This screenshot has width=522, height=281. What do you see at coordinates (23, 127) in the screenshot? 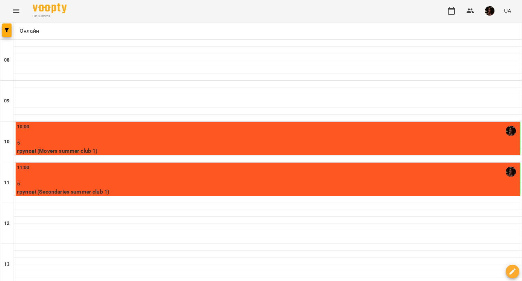
I see `label: 10:00` at bounding box center [23, 127].